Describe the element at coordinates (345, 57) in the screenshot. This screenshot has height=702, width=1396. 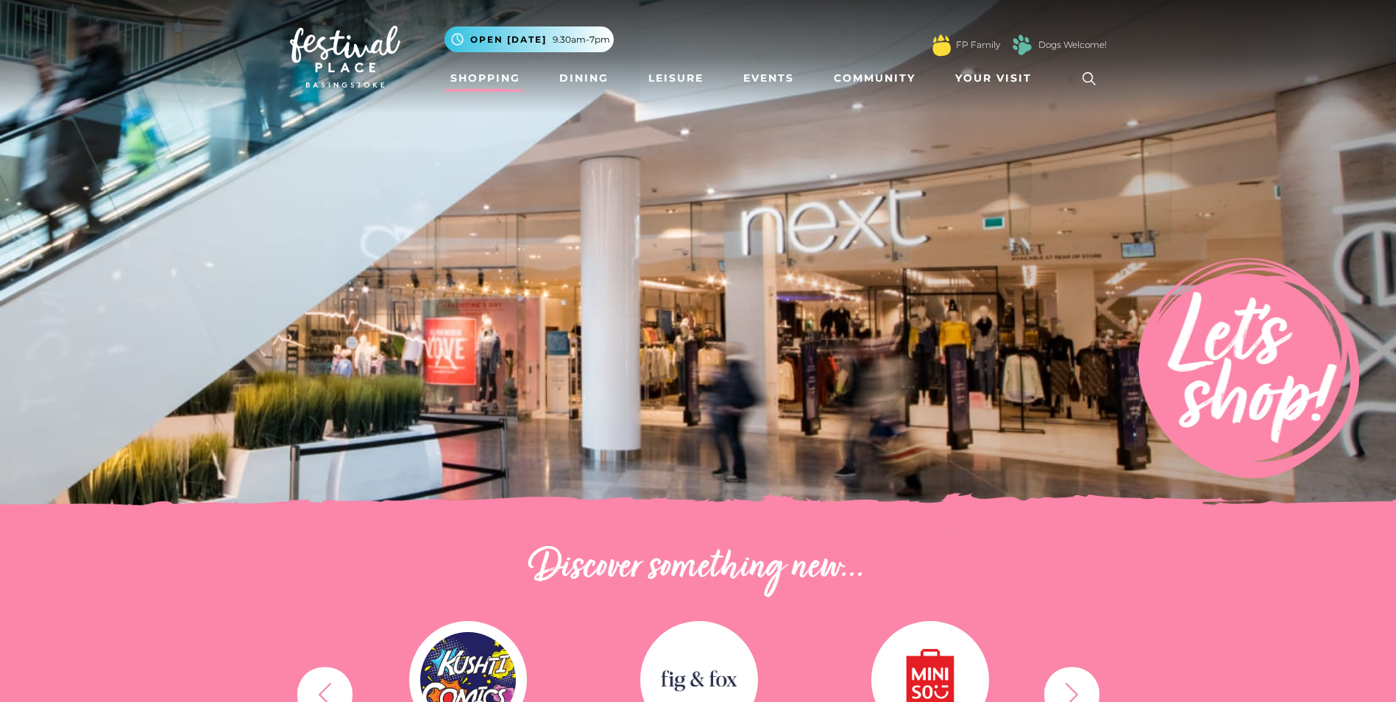
I see `img: Festival Place Logo` at that location.